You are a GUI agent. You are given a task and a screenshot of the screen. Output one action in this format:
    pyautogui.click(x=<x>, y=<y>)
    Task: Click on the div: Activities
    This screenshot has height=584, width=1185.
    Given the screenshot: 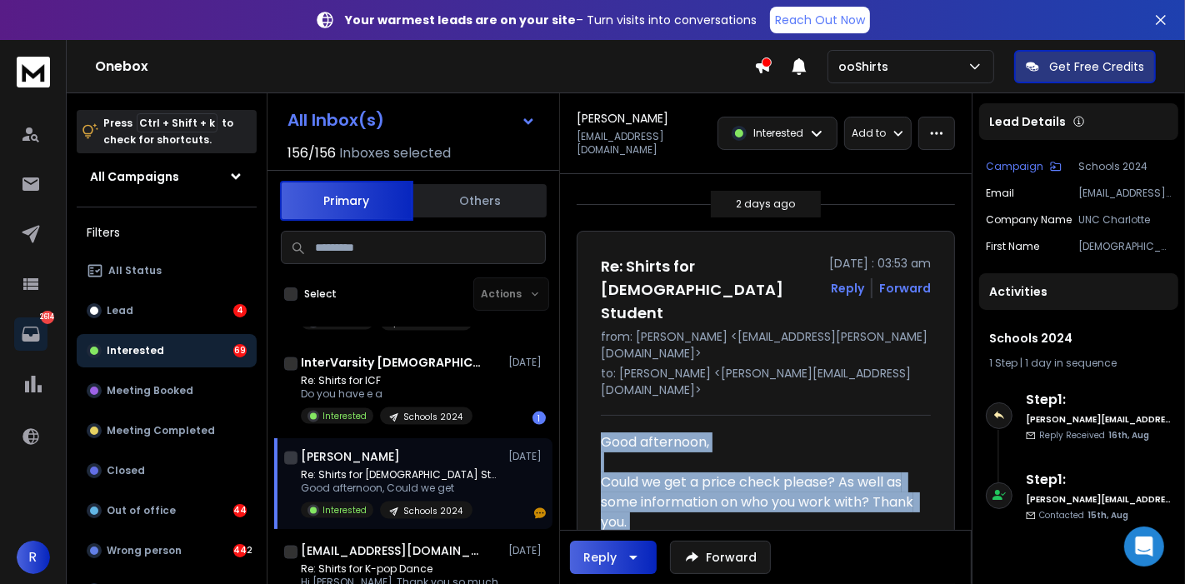 What is the action you would take?
    pyautogui.click(x=1078, y=292)
    